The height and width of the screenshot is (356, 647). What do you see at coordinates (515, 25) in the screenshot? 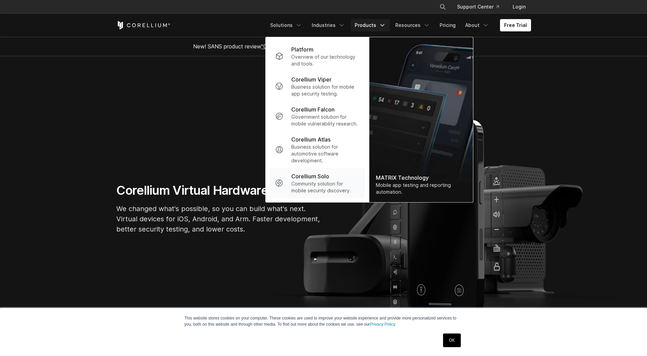
I see `a: Free Trial` at bounding box center [515, 25].